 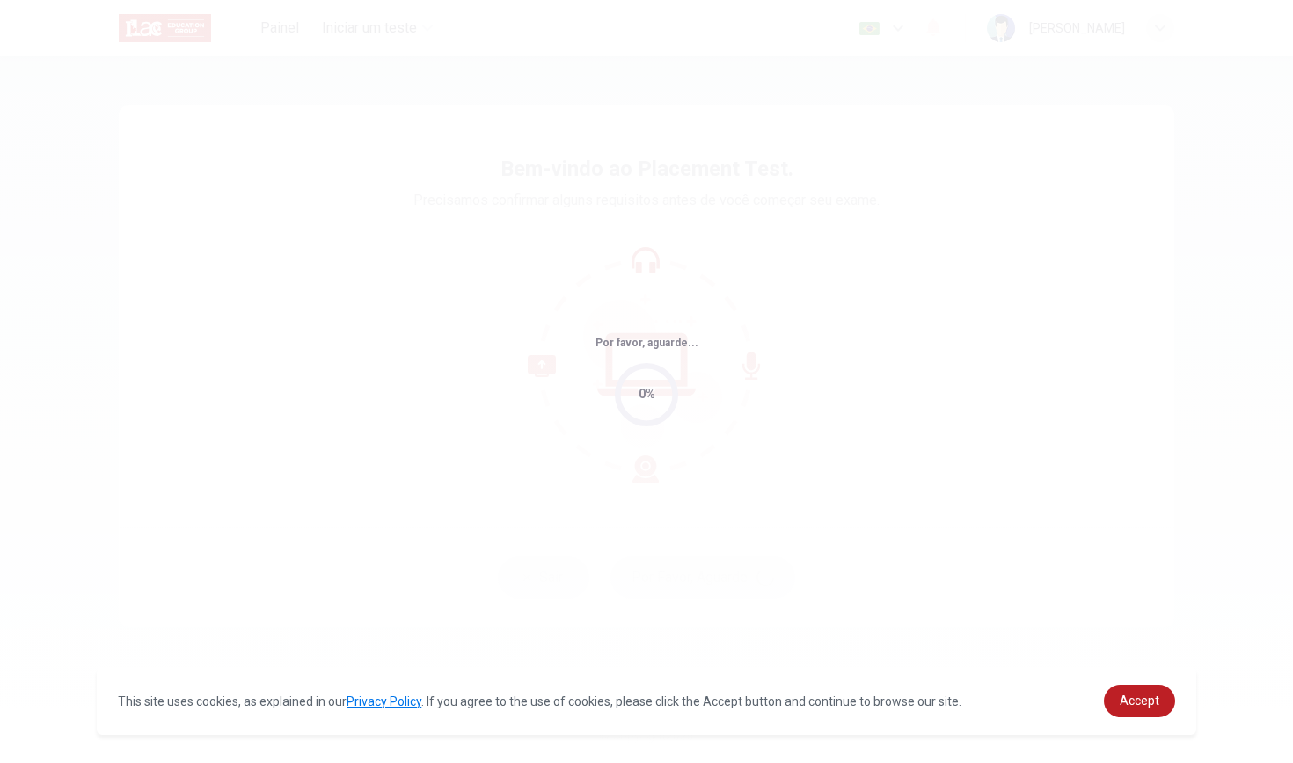 What do you see at coordinates (539, 702) in the screenshot?
I see `span: This site uses cookies, as explained in our . If you agree to the use of cookies, please click th...` at bounding box center [539, 702].